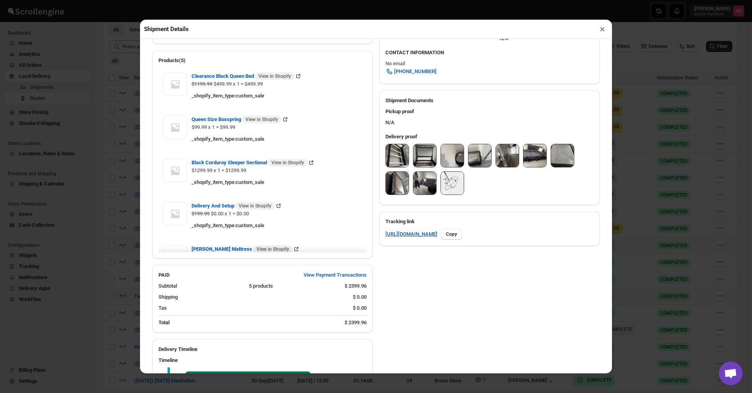 This screenshot has height=393, width=752. Describe the element at coordinates (213, 127) in the screenshot. I see `span: $99.99 x 1 = $99.99` at that location.